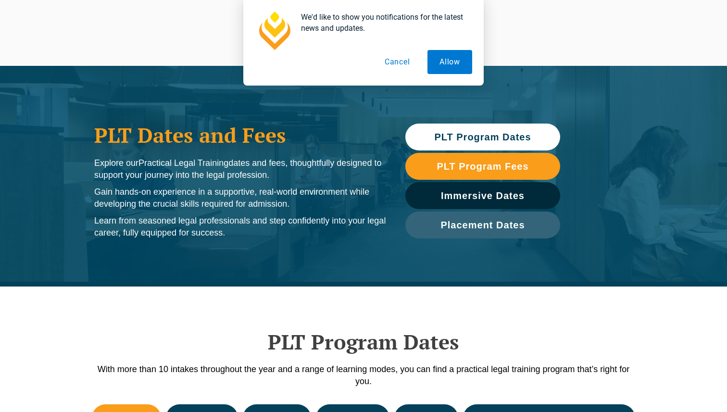 The height and width of the screenshot is (412, 727). What do you see at coordinates (363, 342) in the screenshot?
I see `h2: PLT Program Dates` at bounding box center [363, 342].